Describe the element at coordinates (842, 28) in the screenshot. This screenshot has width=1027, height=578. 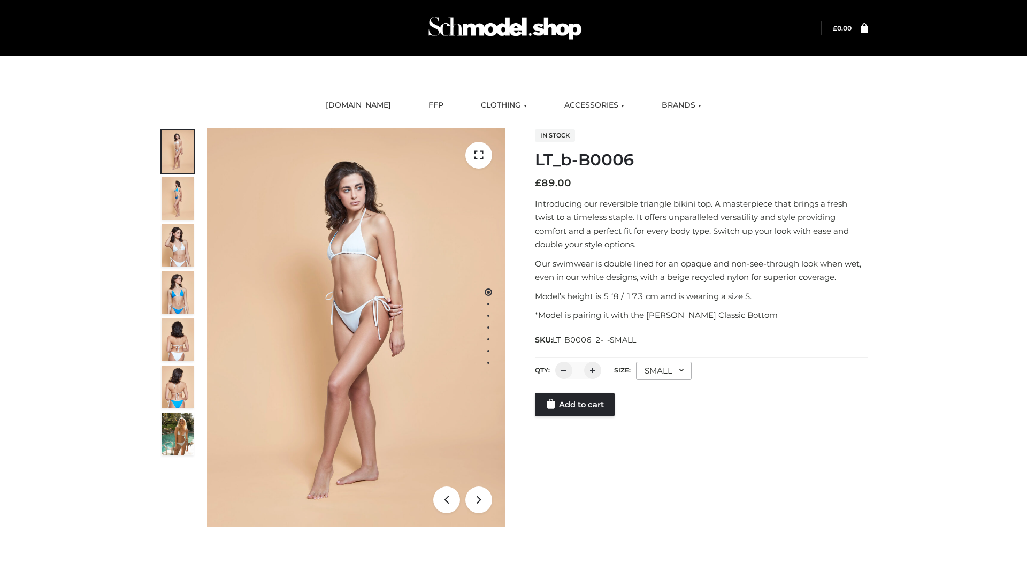
I see `bdi: 0.00` at that location.